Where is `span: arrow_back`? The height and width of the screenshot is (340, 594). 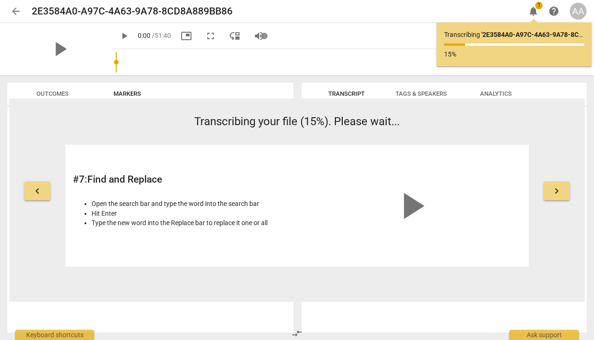
span: arrow_back is located at coordinates (16, 11).